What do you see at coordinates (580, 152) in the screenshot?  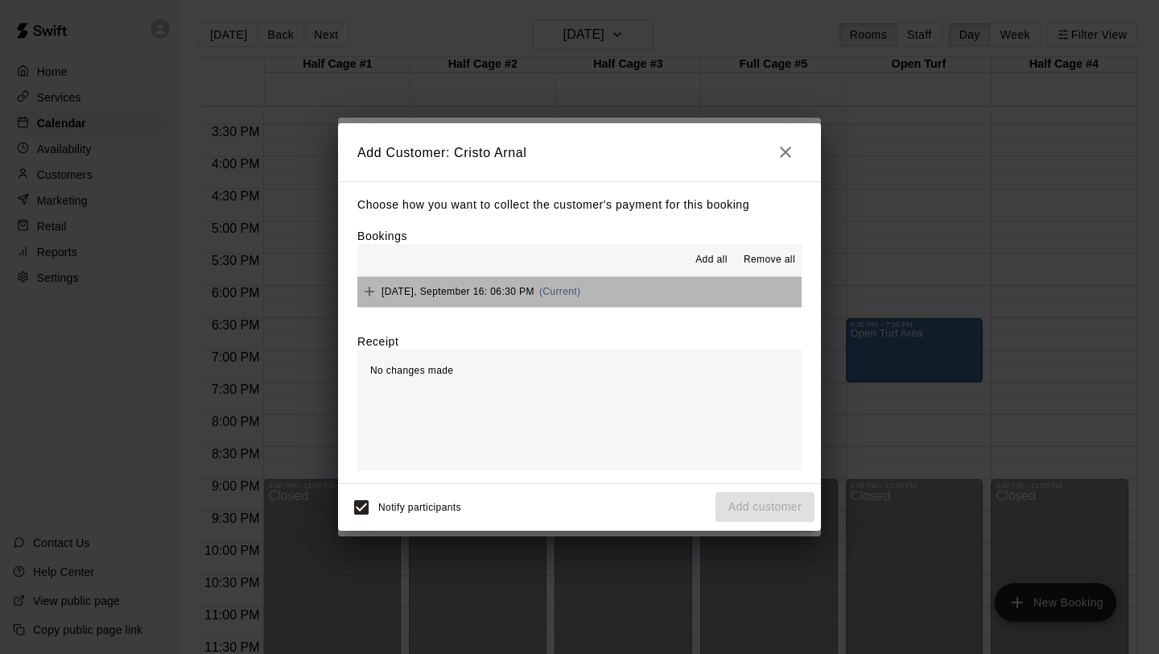 I see `h2: Add Customer: Cristo Arnal` at bounding box center [580, 152].